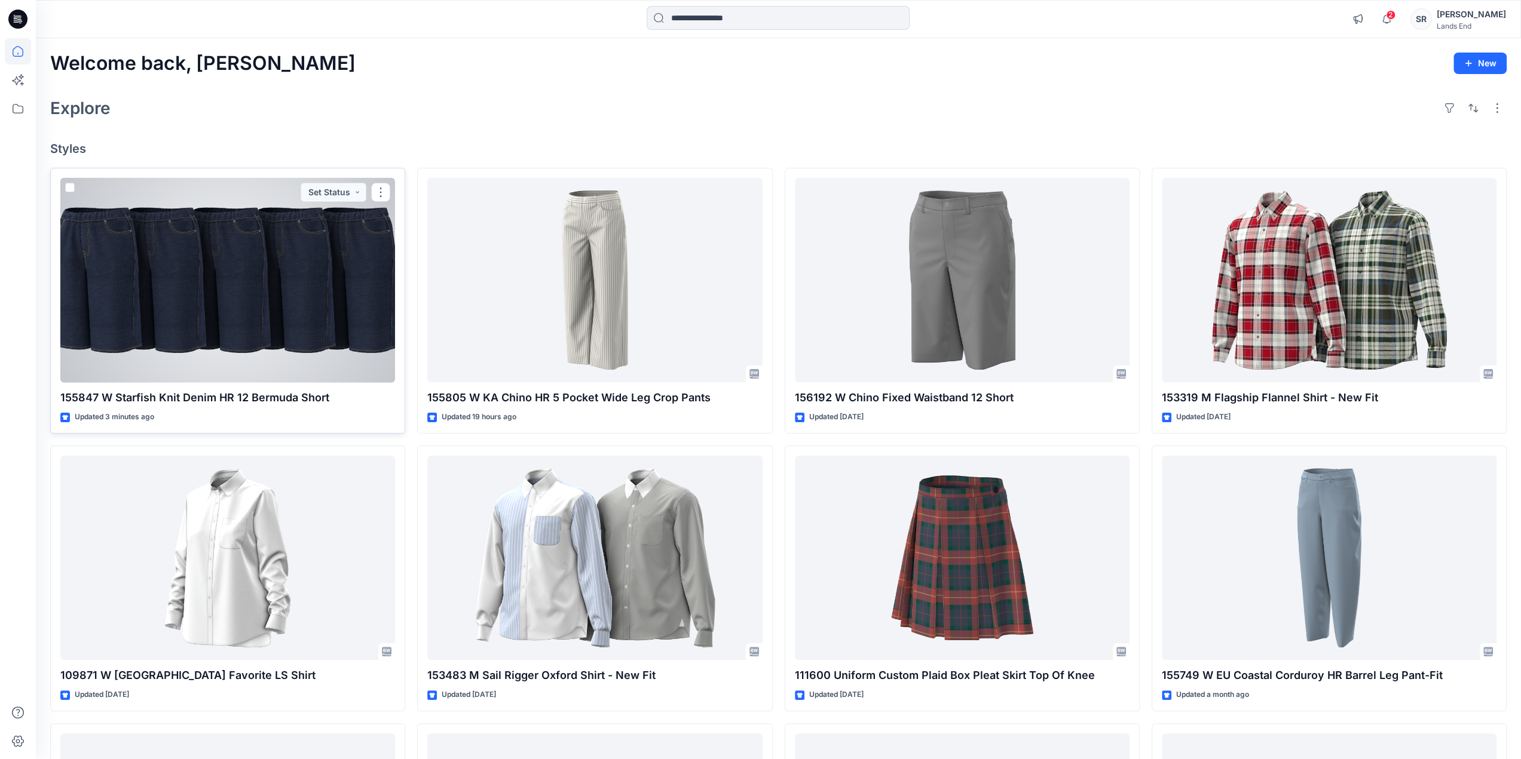 This screenshot has height=759, width=1521. What do you see at coordinates (595, 676) in the screenshot?
I see `p: 153483 M Sail Rigger Oxford Shirt - New Fit` at bounding box center [595, 676].